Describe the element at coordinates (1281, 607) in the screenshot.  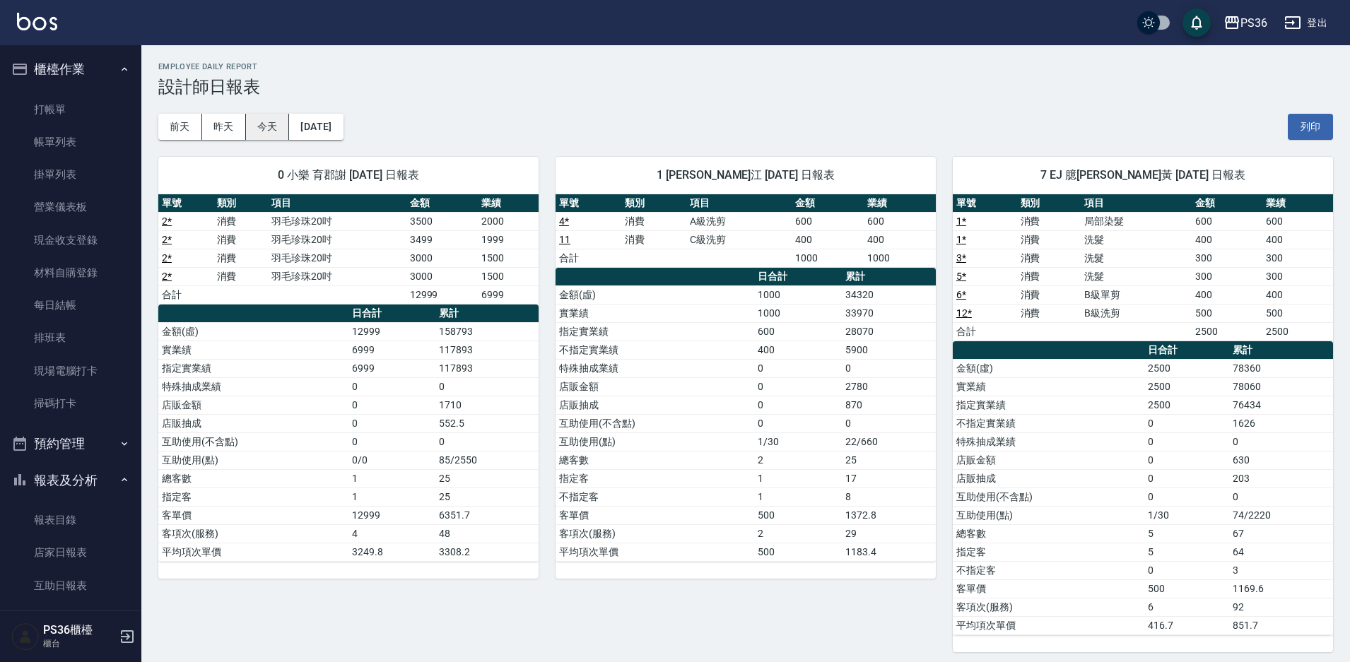
I see `td: 92` at that location.